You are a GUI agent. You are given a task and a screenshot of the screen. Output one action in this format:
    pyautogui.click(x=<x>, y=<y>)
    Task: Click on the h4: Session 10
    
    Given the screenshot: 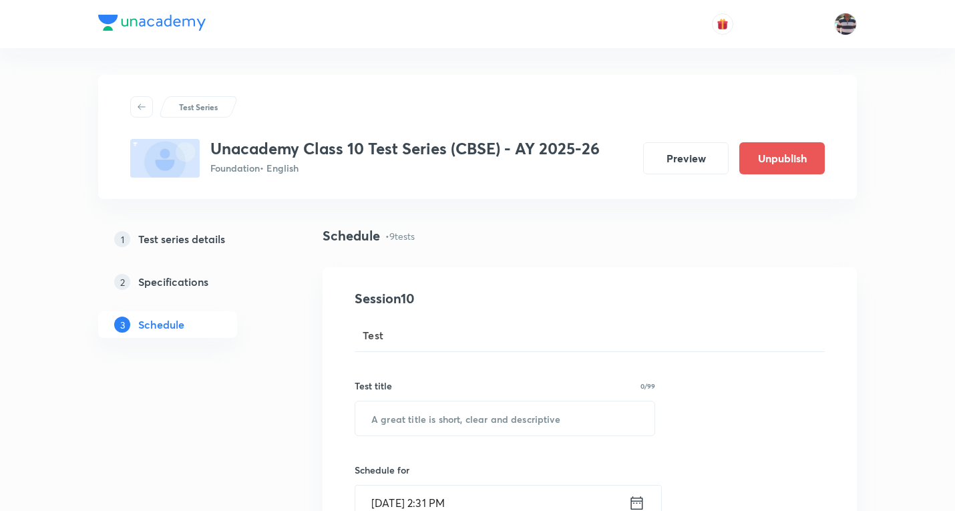 What is the action you would take?
    pyautogui.click(x=476, y=299)
    